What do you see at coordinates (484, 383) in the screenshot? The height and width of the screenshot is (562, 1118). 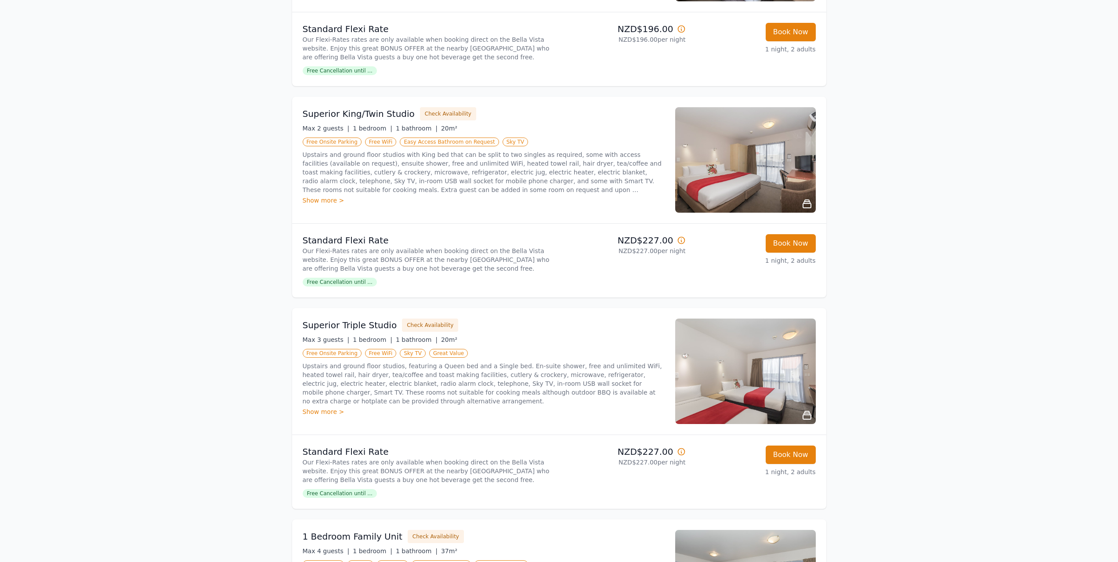 I see `p: Upstairs and ground floor studios, featuring a Queen bed and a Single bed. En-suite shower, free ...` at bounding box center [484, 383].